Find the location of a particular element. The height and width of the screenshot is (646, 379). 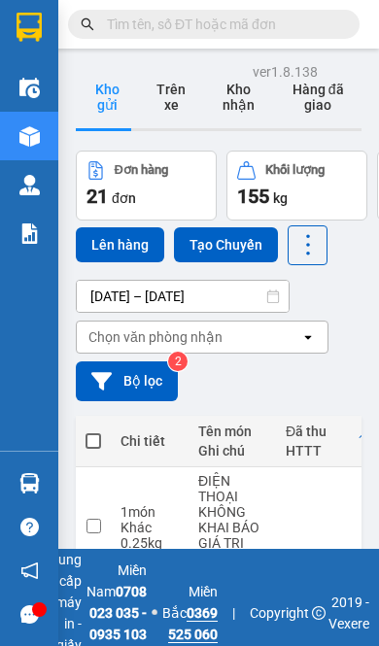

span: 21 is located at coordinates (97, 196).